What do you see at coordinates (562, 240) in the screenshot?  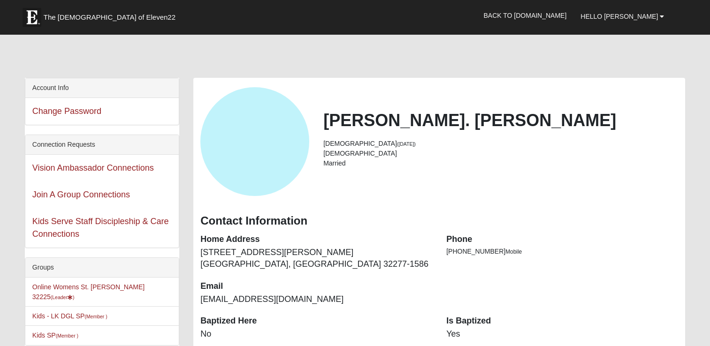 I see `dt: Phone` at bounding box center [562, 240].